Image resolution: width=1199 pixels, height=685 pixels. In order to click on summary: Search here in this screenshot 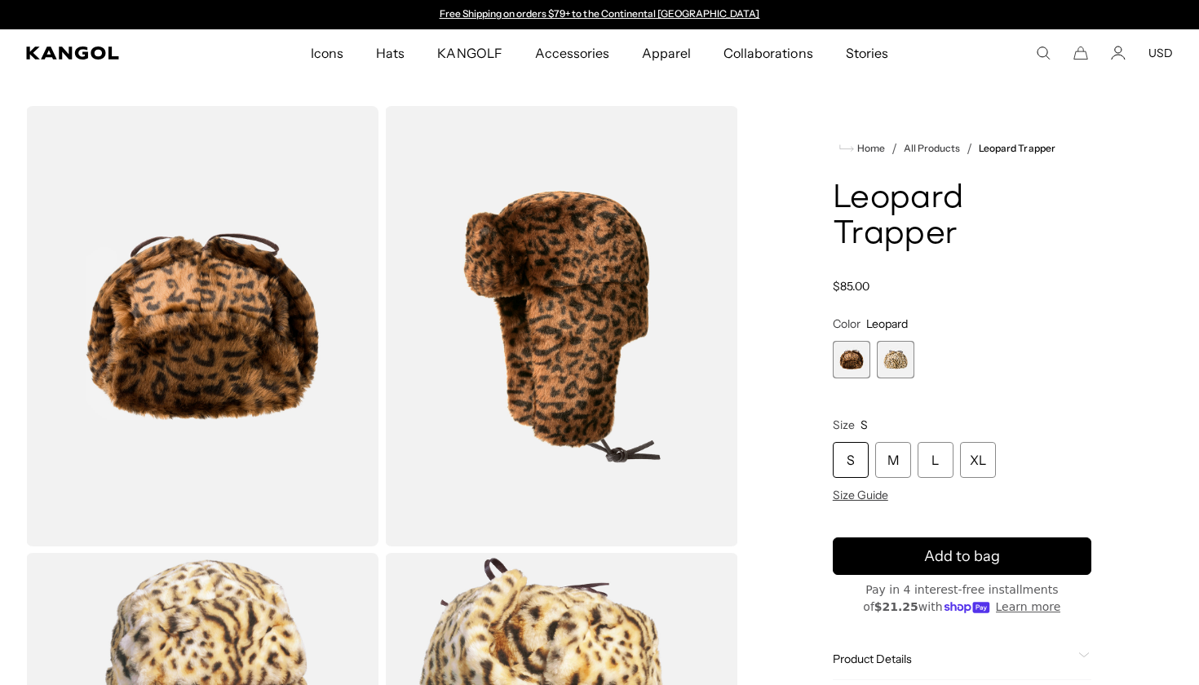, I will do `click(1043, 53)`.